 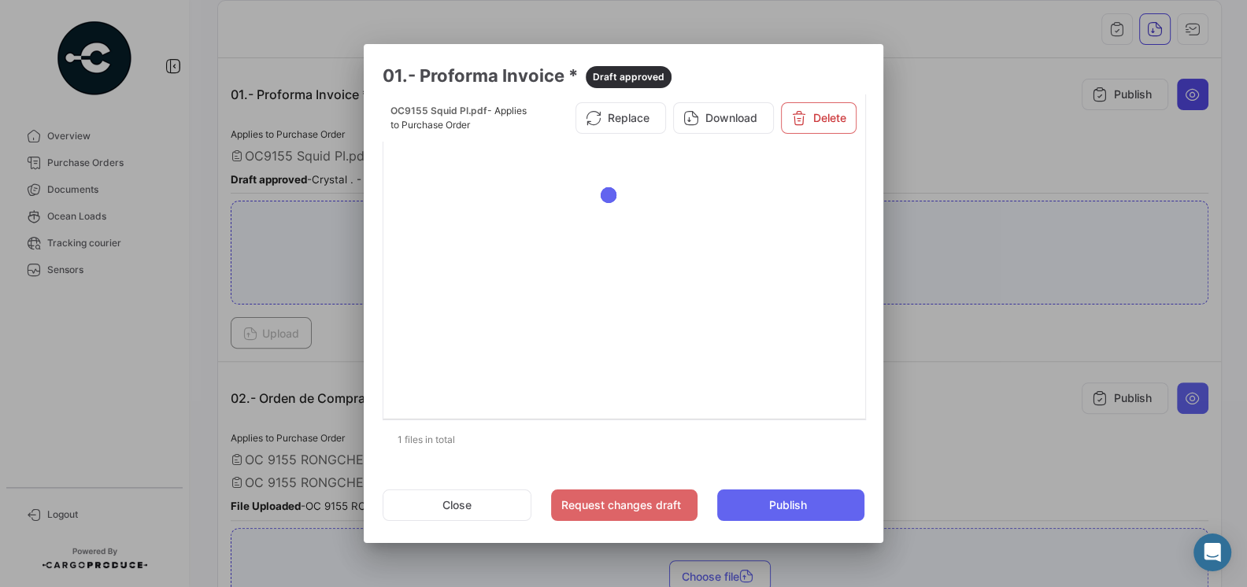 What do you see at coordinates (623, 440) in the screenshot?
I see `div: 1 files in total` at bounding box center [623, 440].